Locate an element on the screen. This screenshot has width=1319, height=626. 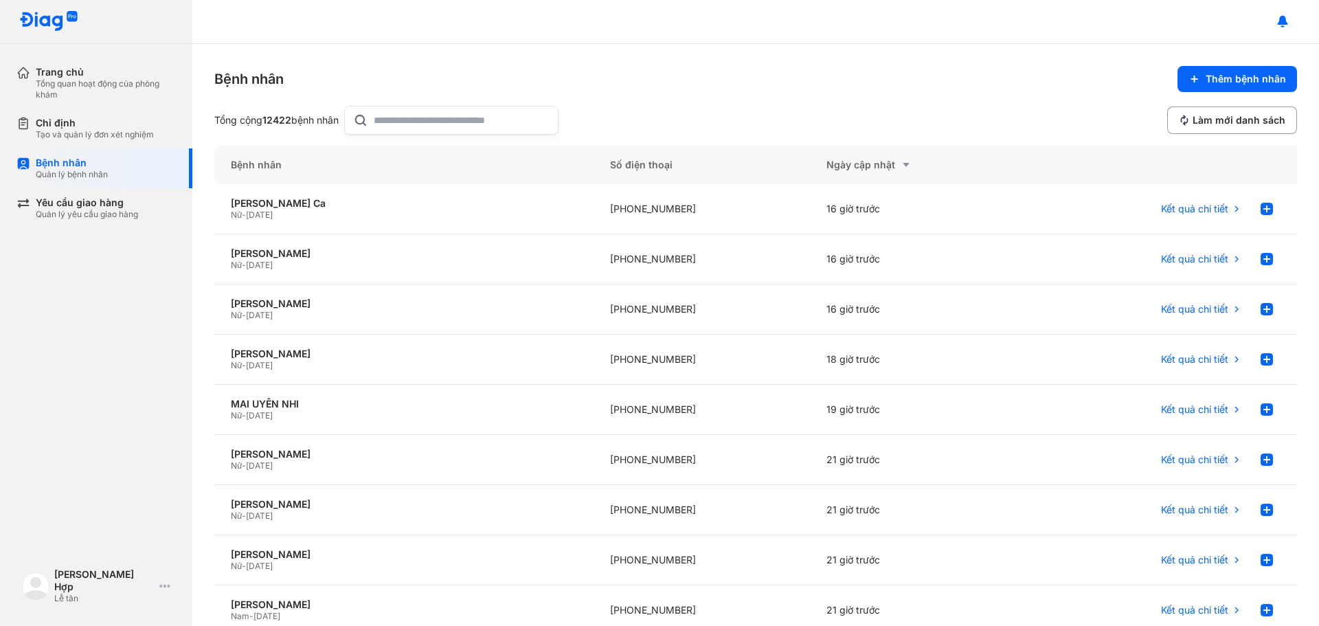
div: 19 giờ trước is located at coordinates (918, 410).